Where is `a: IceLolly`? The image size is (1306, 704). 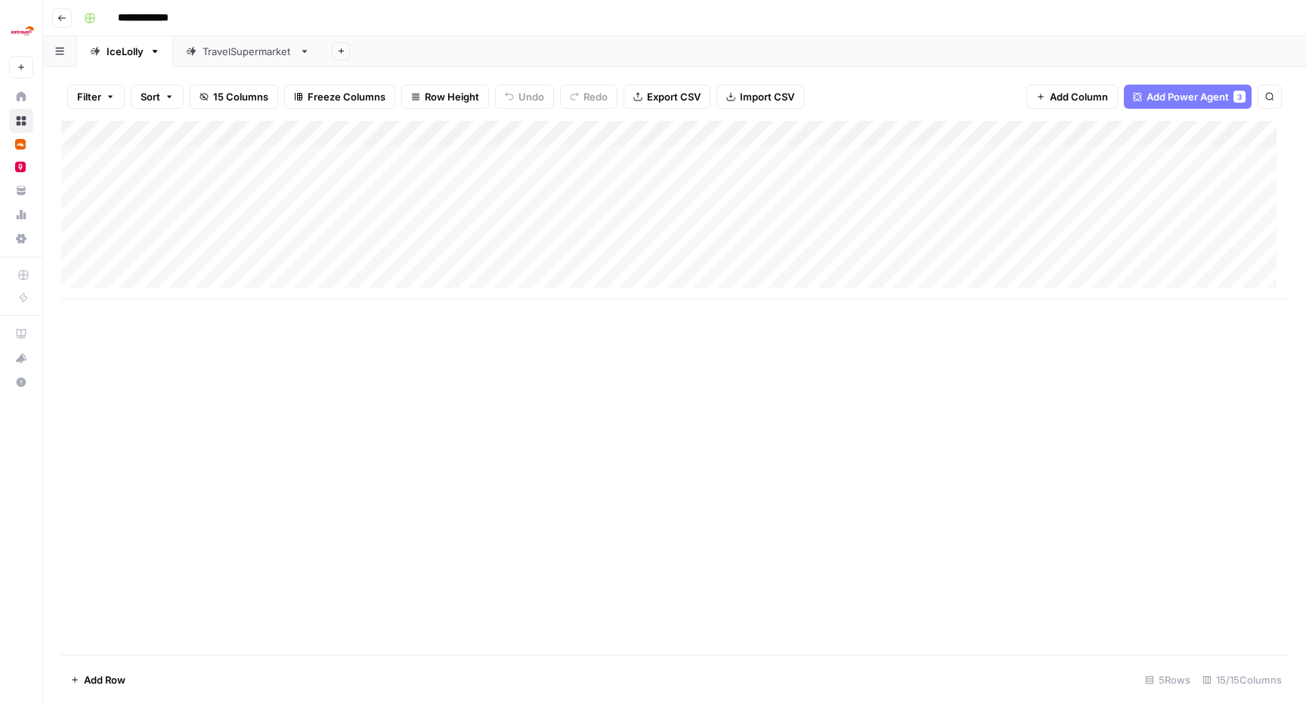
a: IceLolly is located at coordinates (125, 51).